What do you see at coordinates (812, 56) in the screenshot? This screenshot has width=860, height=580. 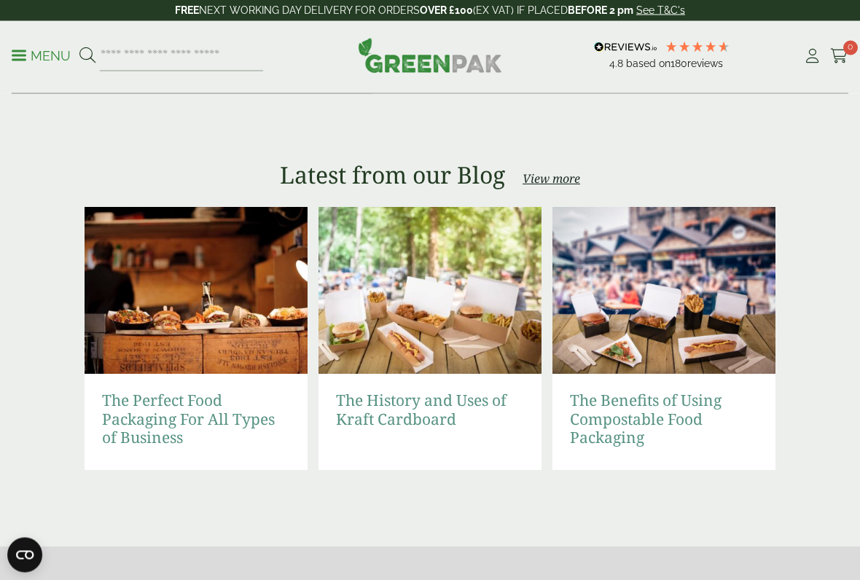 I see `i: My Account` at bounding box center [812, 56].